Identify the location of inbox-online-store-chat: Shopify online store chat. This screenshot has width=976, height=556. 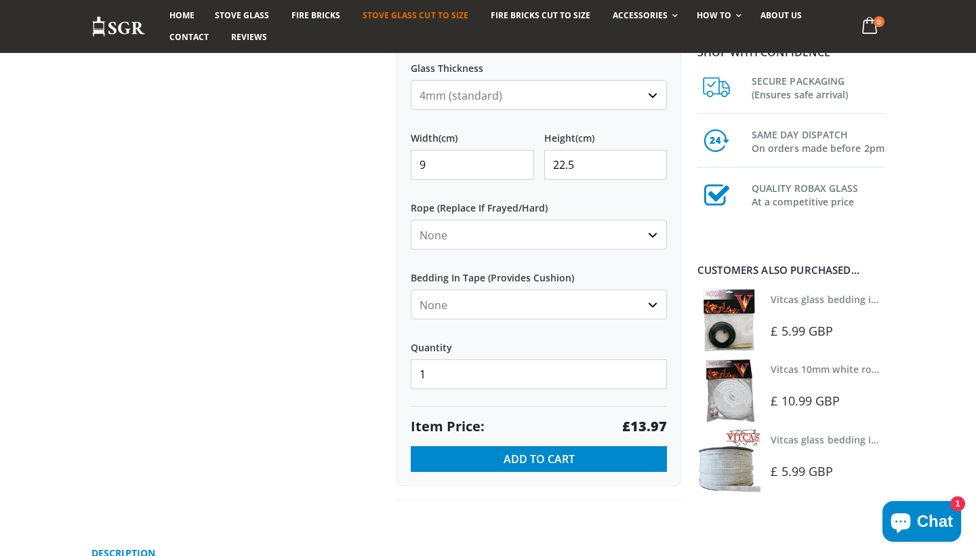
(922, 523).